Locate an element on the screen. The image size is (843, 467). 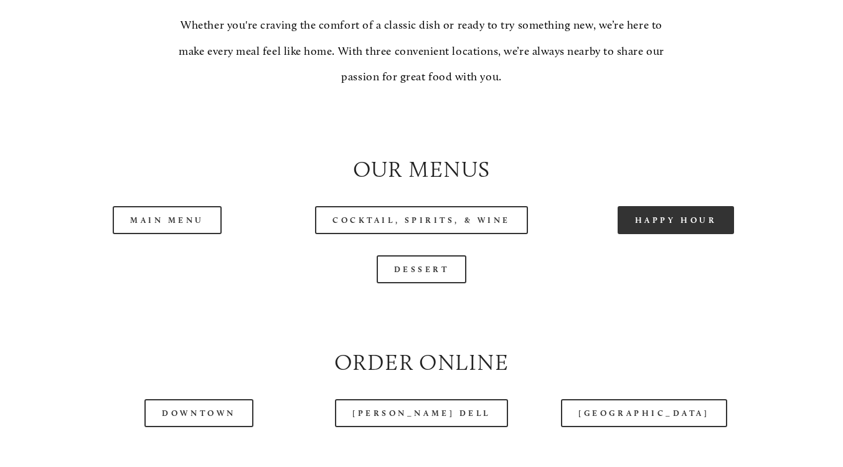
h2: Order Online is located at coordinates (422, 362).